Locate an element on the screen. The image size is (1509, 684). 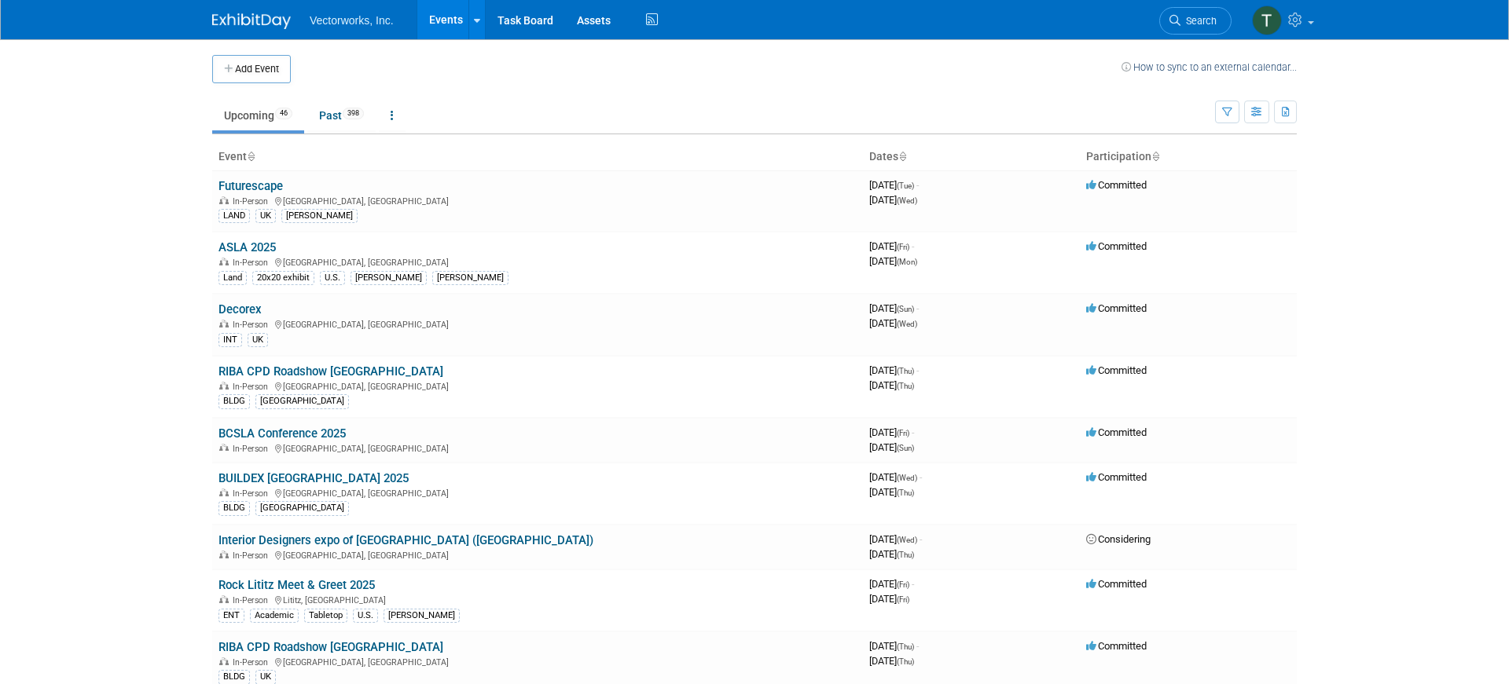
a: Past398 is located at coordinates (341, 116).